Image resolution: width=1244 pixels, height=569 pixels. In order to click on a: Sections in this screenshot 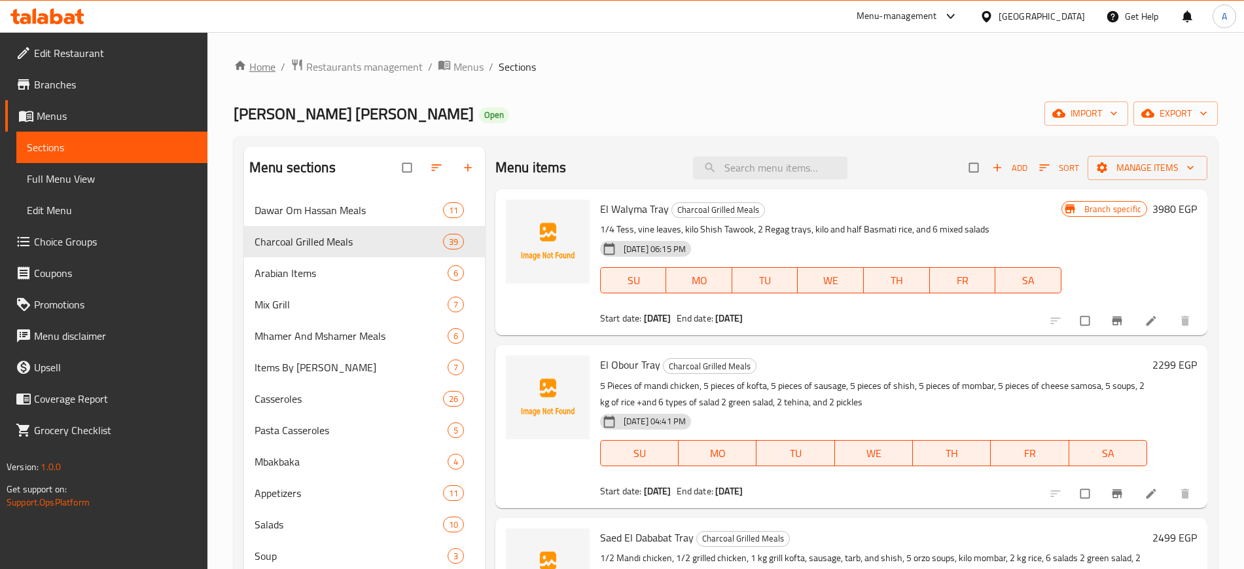, I will do `click(112, 147)`.